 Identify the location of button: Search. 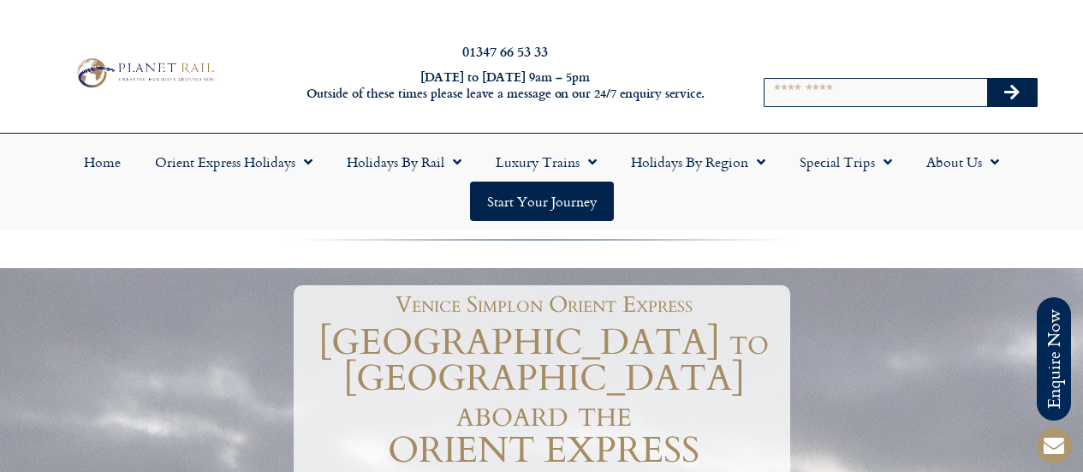
(1012, 92).